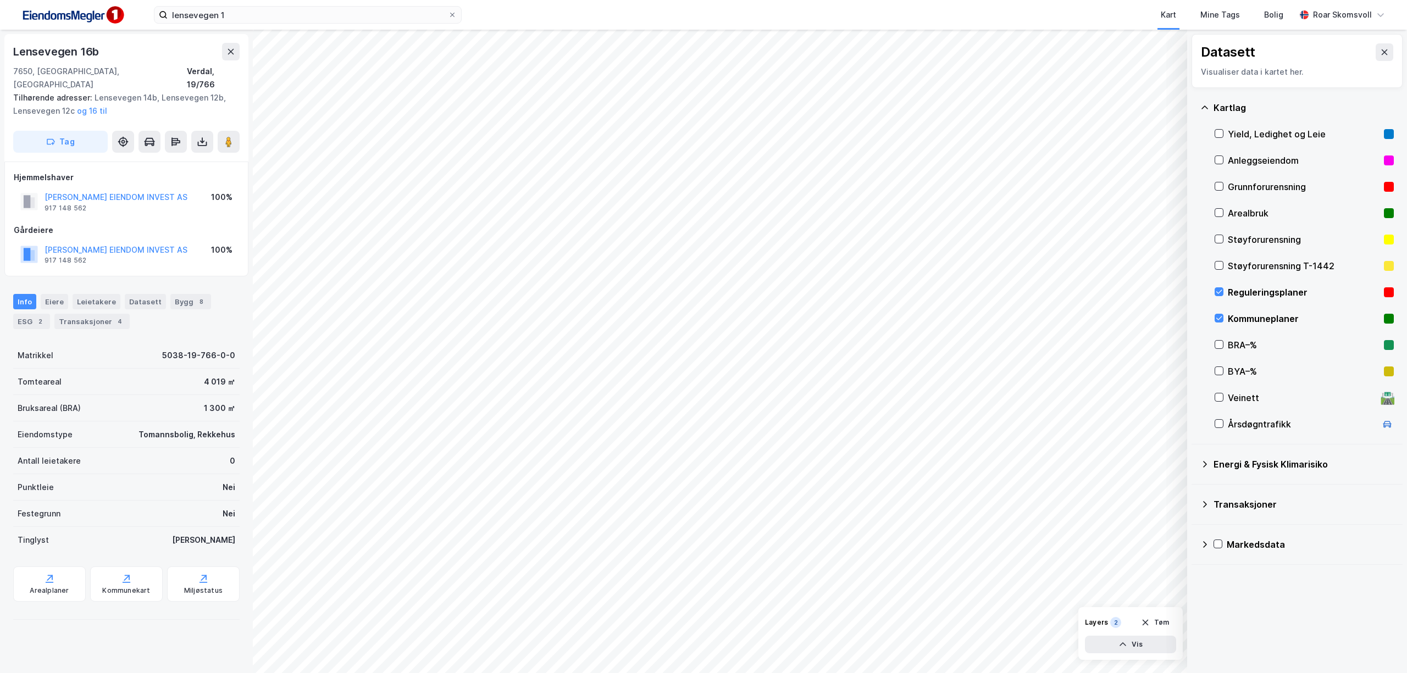 Image resolution: width=1407 pixels, height=673 pixels. I want to click on div: Reguleringsplaner, so click(1304, 292).